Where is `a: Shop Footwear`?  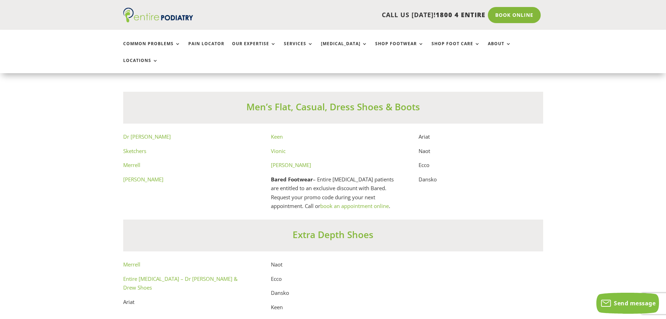
a: Shop Footwear is located at coordinates (400, 49).